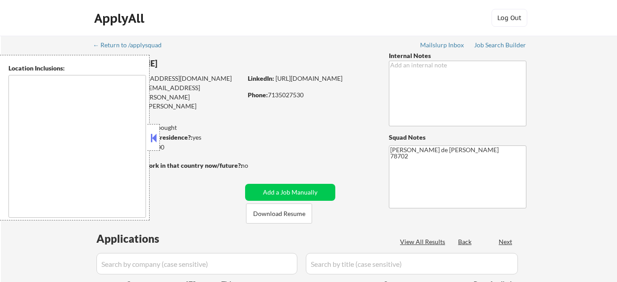 This screenshot has width=617, height=282. What do you see at coordinates (167, 147) in the screenshot?
I see `div: $90,000` at bounding box center [167, 147].